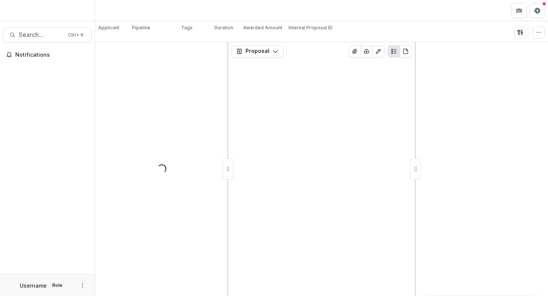 The width and height of the screenshot is (548, 296). I want to click on button: Search..., so click(47, 35).